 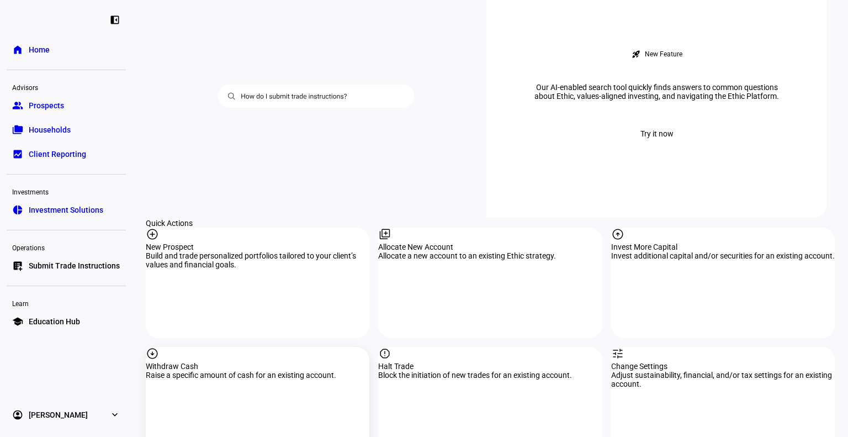 What do you see at coordinates (723, 256) in the screenshot?
I see `div: Invest additional capital and/or securities for an existing account.` at bounding box center [723, 256].